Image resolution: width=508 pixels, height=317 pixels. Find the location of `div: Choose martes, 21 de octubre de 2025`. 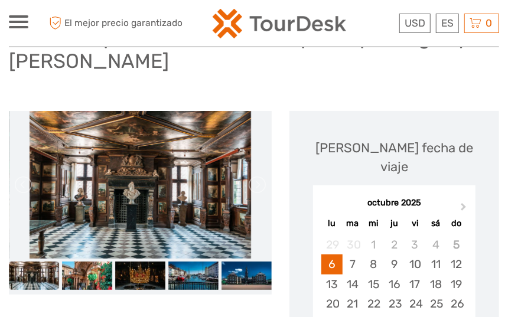

div: Choose martes, 21 de octubre de 2025 is located at coordinates (353, 304).